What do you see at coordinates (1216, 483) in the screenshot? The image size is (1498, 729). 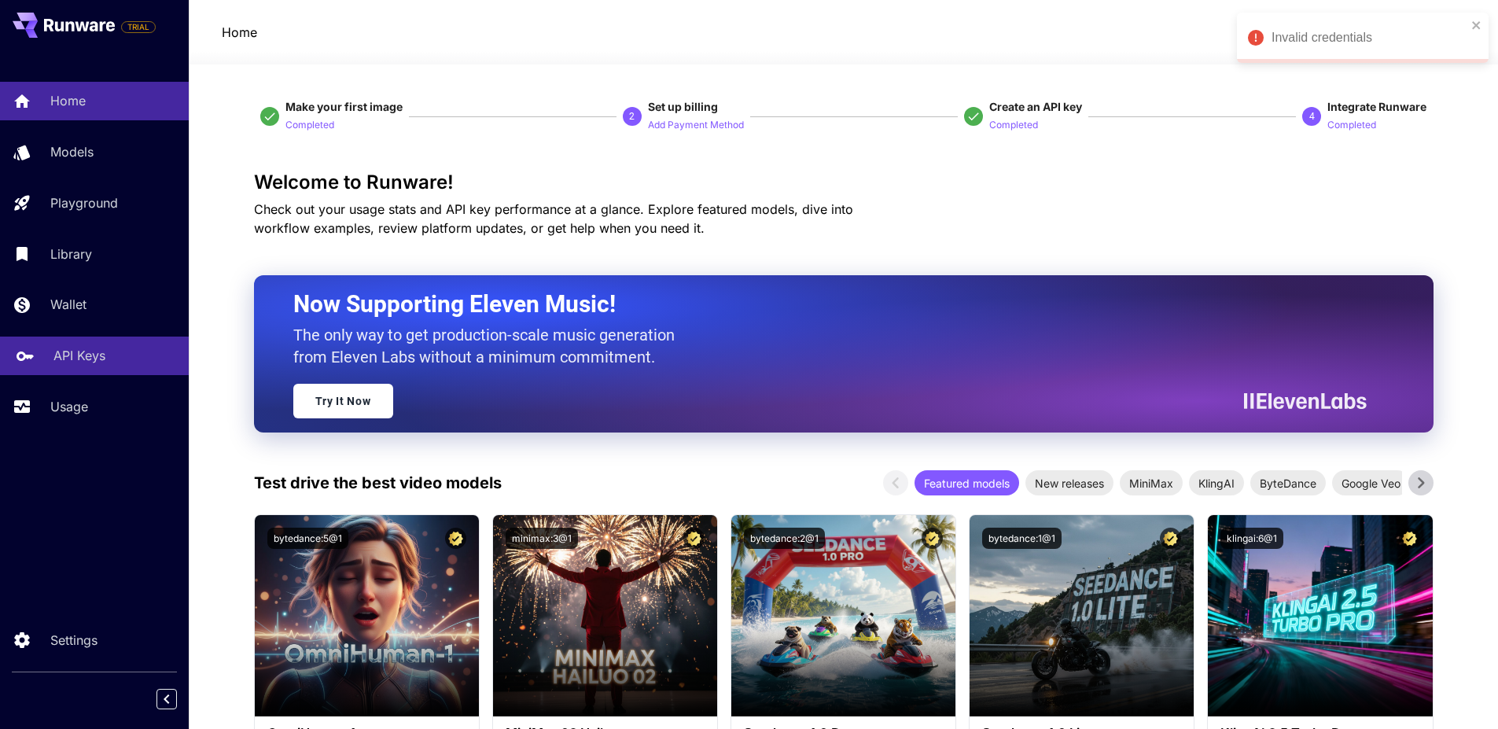 I see `span: KlingAI` at bounding box center [1216, 483].